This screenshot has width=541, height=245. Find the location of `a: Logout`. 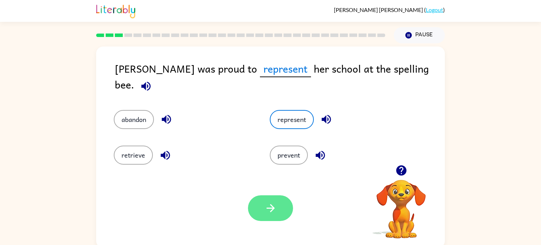

a: Logout is located at coordinates (435, 10).